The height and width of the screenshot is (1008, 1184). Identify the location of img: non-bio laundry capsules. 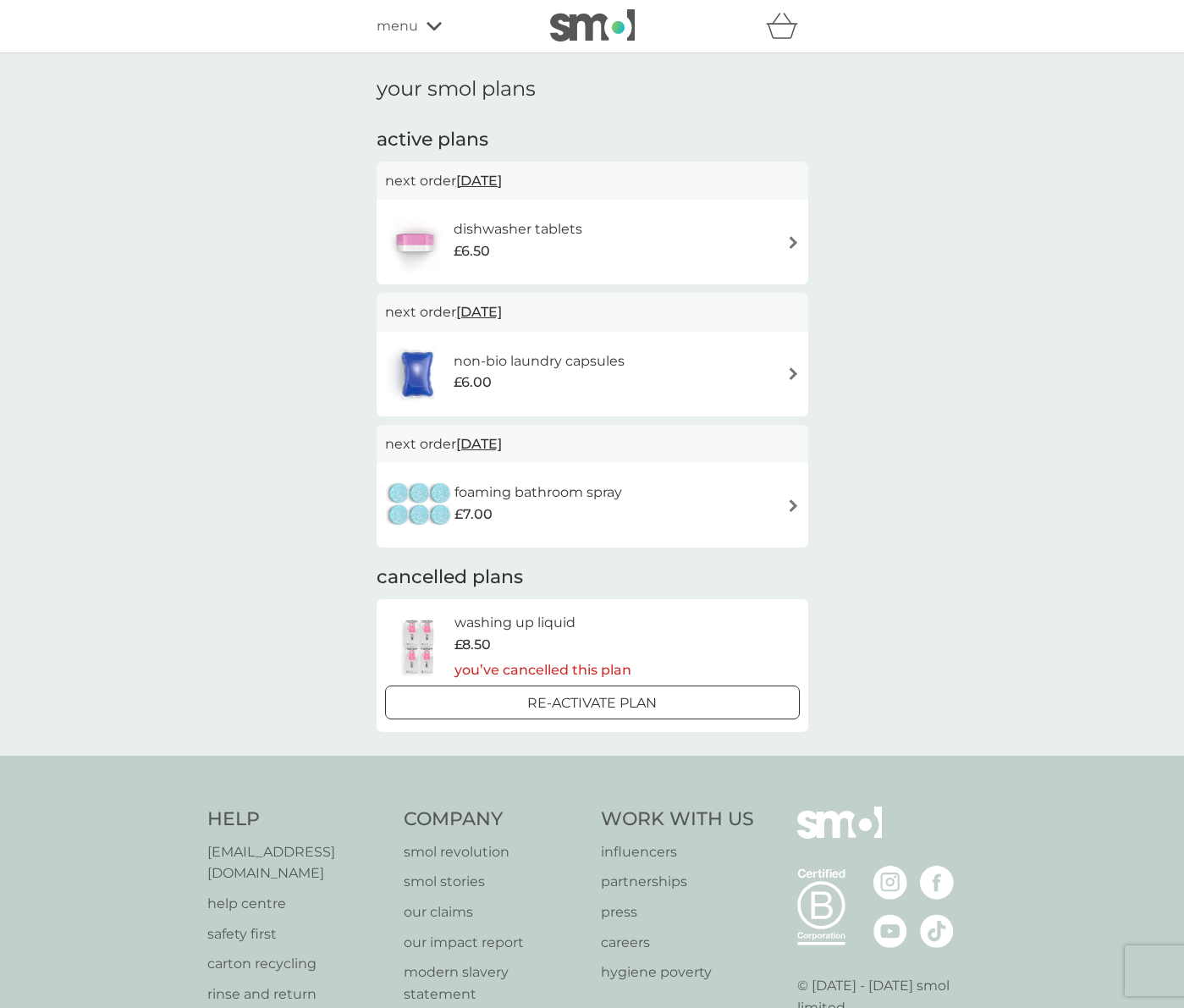
(417, 374).